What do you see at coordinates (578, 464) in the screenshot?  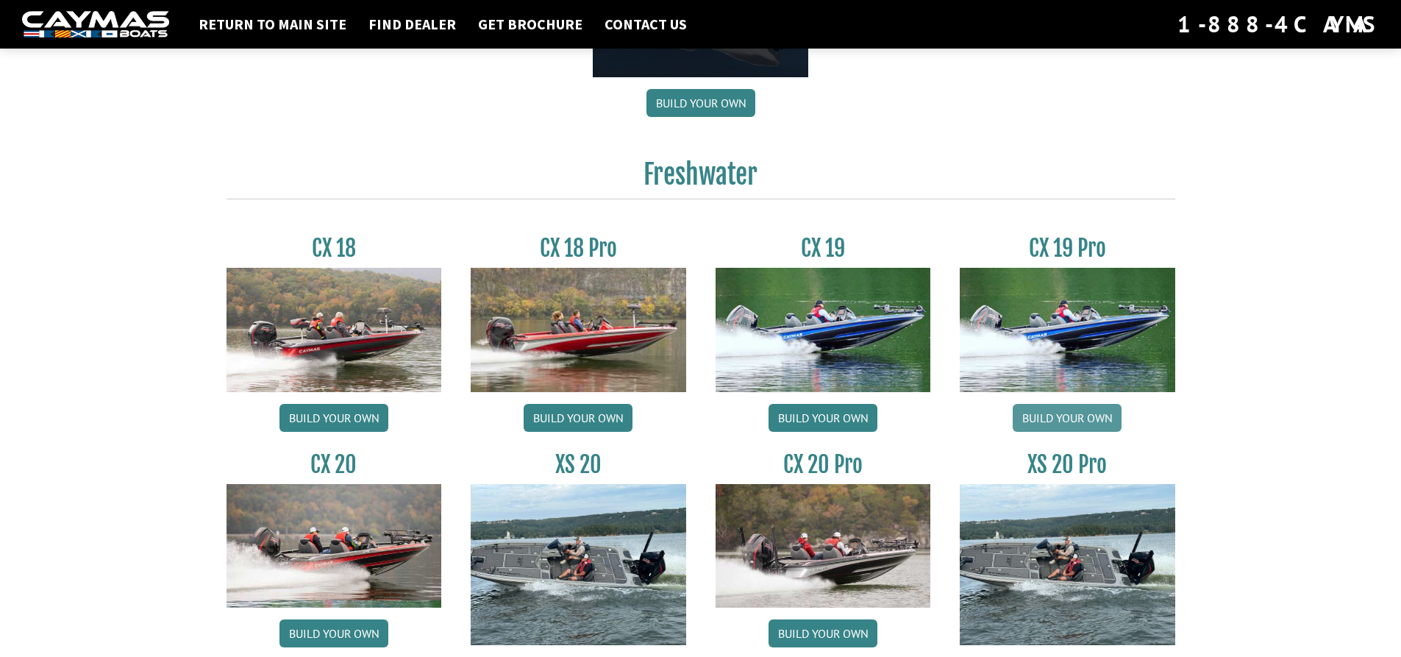 I see `h3: XS 20` at bounding box center [578, 464].